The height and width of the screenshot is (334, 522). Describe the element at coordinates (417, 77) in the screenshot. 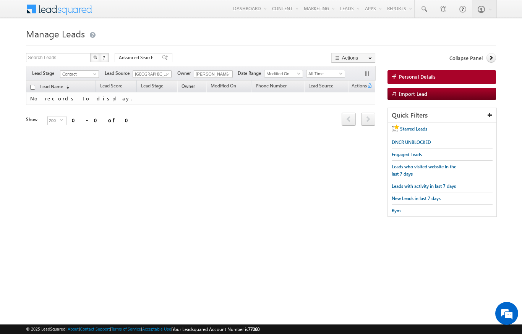

I see `span: Personal Details` at that location.